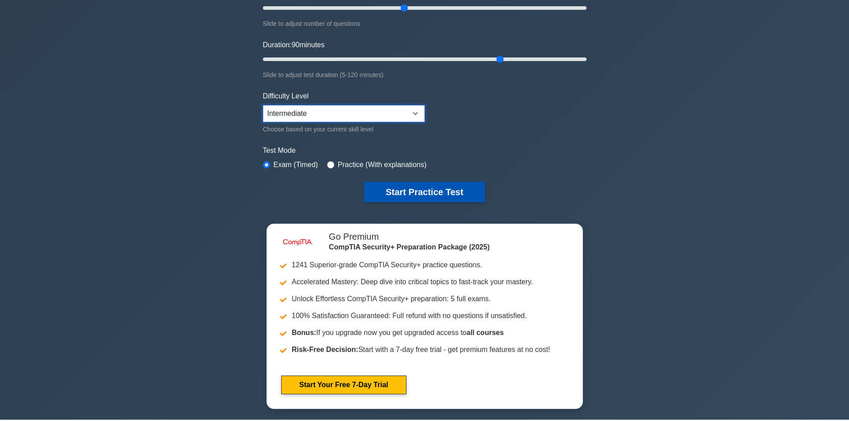 This screenshot has height=421, width=849. Describe the element at coordinates (424, 192) in the screenshot. I see `button: Start Practice Test` at that location.